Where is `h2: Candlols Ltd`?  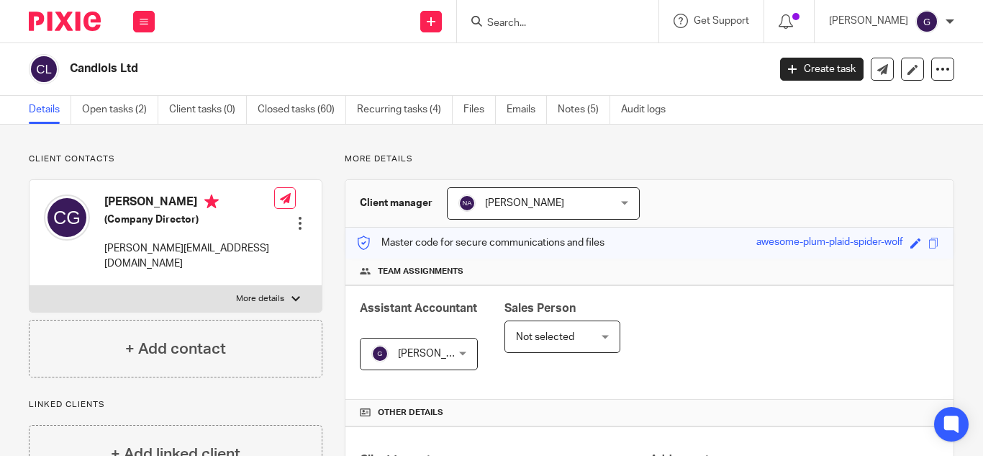 h2: Candlols Ltd is located at coordinates (346, 68).